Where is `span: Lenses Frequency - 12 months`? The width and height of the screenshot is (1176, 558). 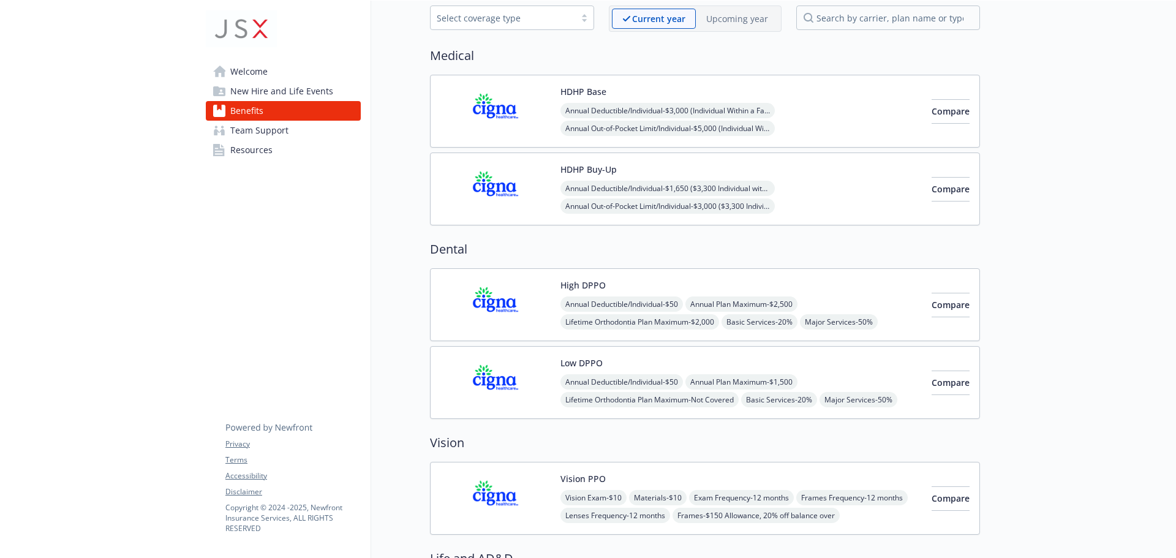 span: Lenses Frequency - 12 months is located at coordinates (615, 515).